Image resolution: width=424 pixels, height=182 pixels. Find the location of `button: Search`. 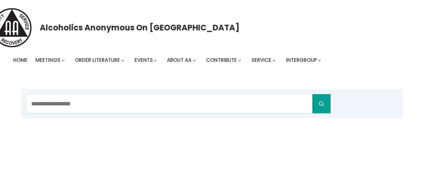

button: Search is located at coordinates (321, 104).